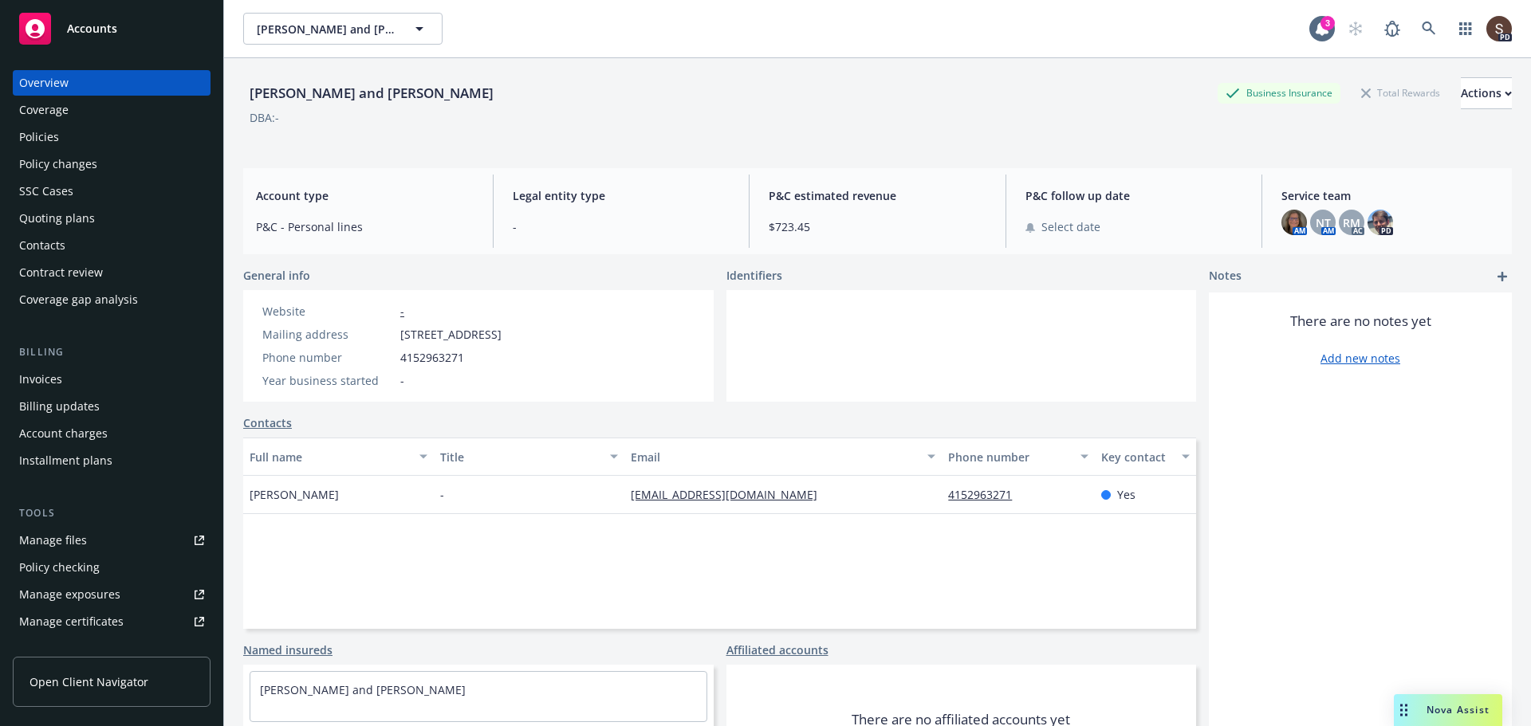 The height and width of the screenshot is (726, 1531). I want to click on div: Overview, so click(44, 83).